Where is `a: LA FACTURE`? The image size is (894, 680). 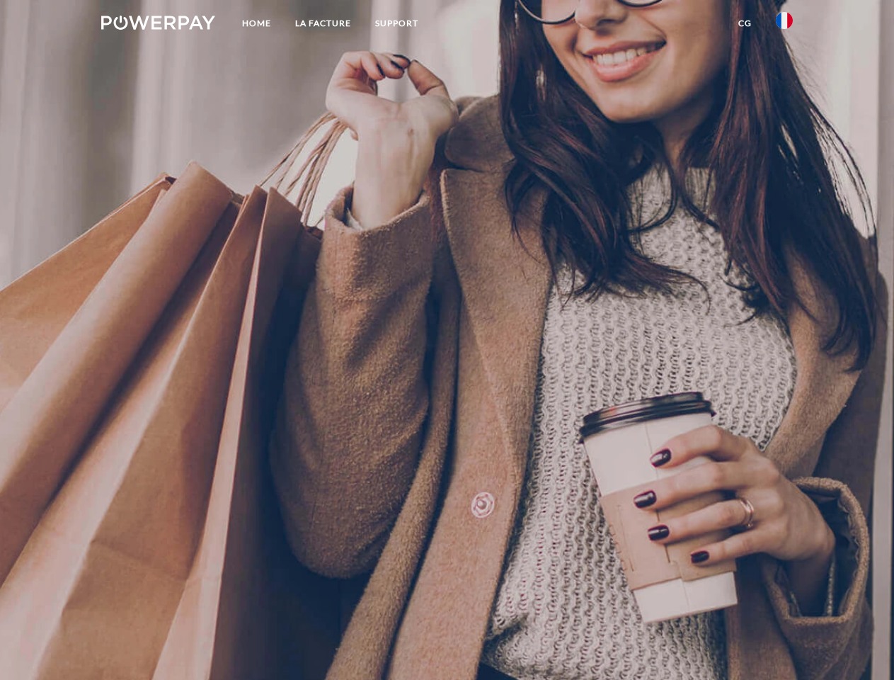 a: LA FACTURE is located at coordinates (323, 23).